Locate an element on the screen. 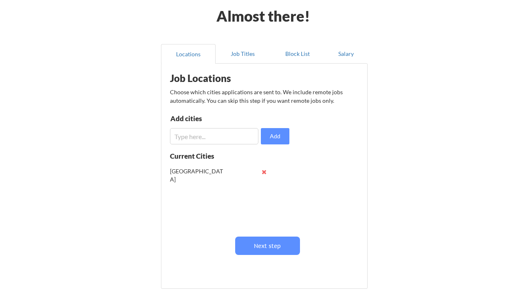 The image size is (527, 299). div: Current Cities is located at coordinates (201, 156).